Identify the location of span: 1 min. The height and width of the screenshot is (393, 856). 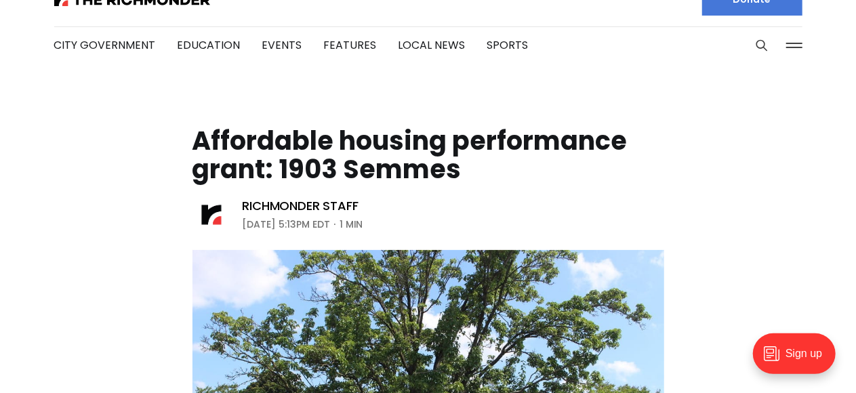
(351, 224).